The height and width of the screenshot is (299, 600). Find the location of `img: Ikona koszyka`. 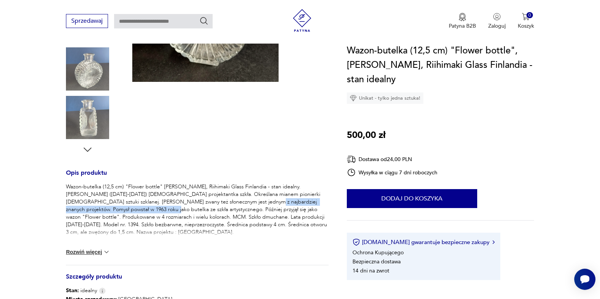

img: Ikona koszyka is located at coordinates (526, 17).